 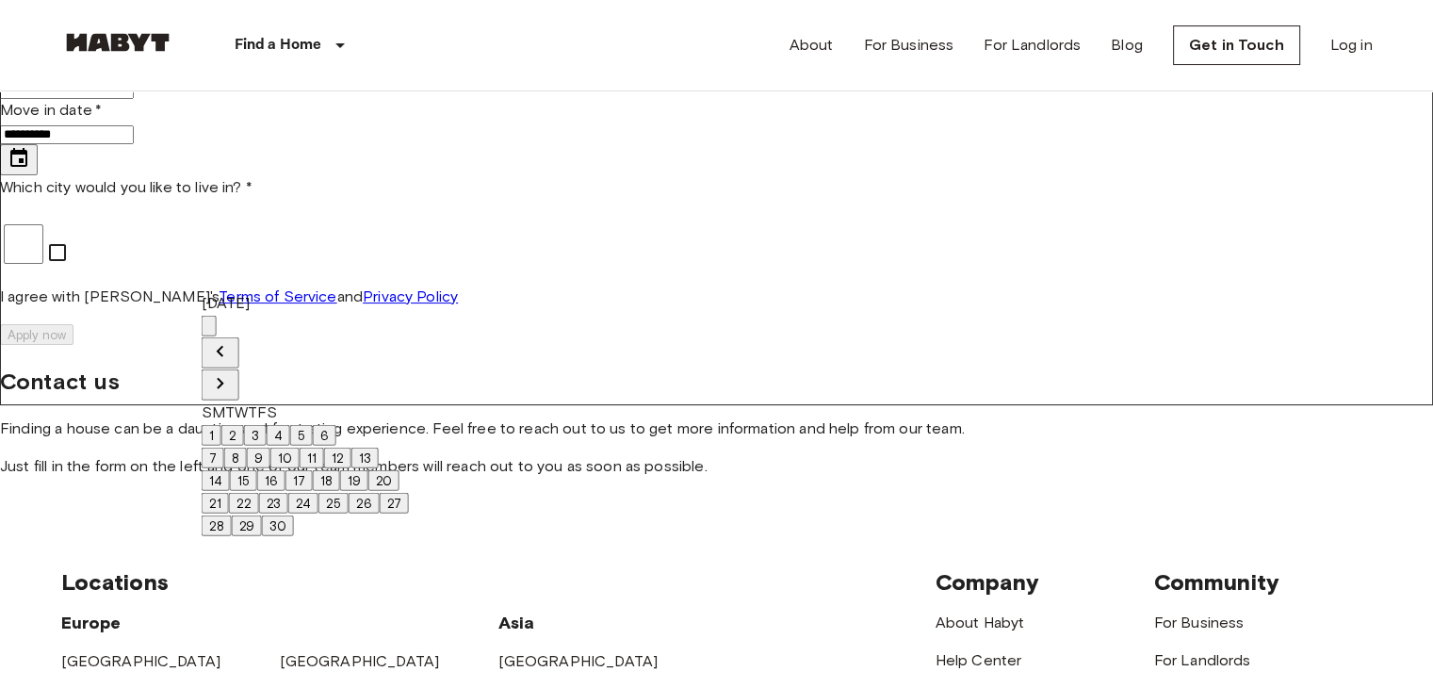 I want to click on button: 22, so click(x=244, y=503).